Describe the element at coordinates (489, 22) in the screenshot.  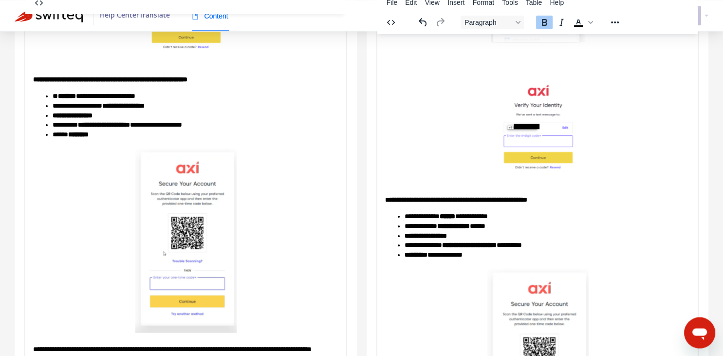
I see `span: Paragraph` at that location.